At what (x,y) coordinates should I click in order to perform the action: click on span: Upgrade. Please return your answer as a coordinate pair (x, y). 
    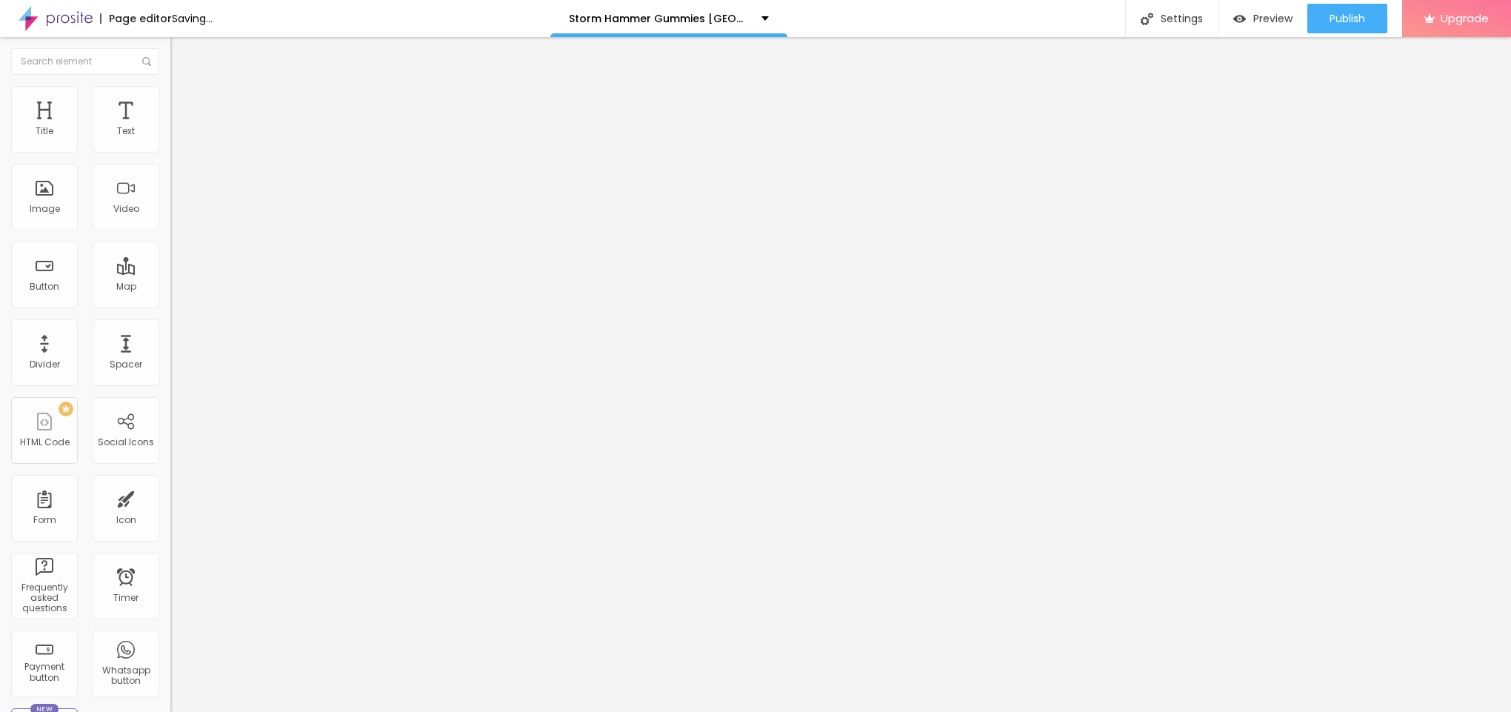
    Looking at the image, I should click on (1464, 18).